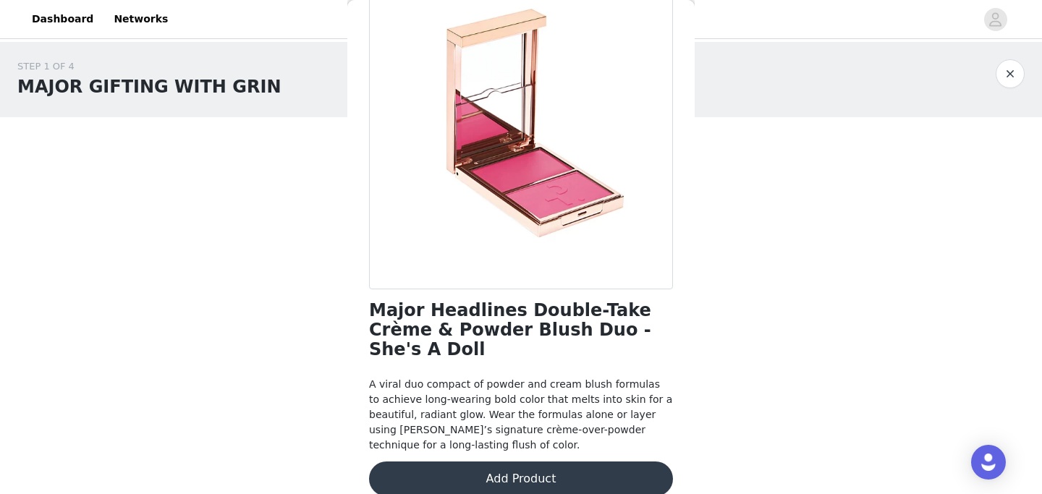 Image resolution: width=1042 pixels, height=494 pixels. Describe the element at coordinates (149, 87) in the screenshot. I see `h1: MAJOR GIFTING WITH GRIN` at that location.